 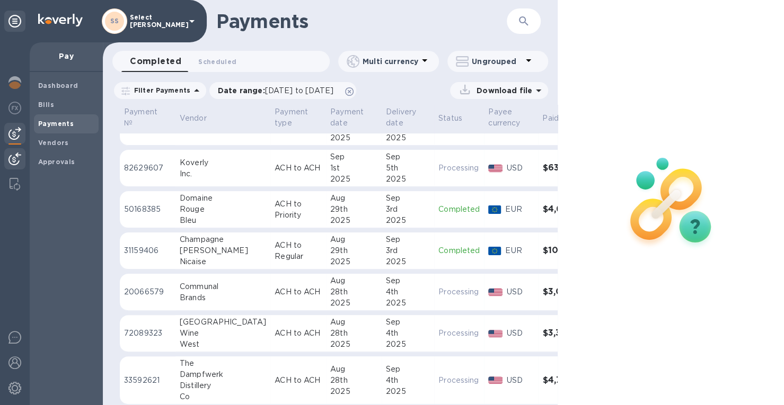 What do you see at coordinates (566, 251) in the screenshot?
I see `h3: $10,129.84` at bounding box center [566, 251].